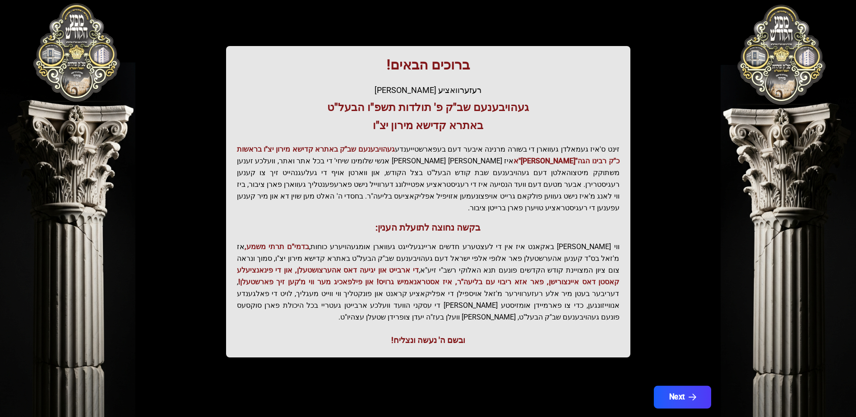 This screenshot has width=856, height=417. I want to click on h3: באתרא קדישא מירון יצ"ו, so click(428, 125).